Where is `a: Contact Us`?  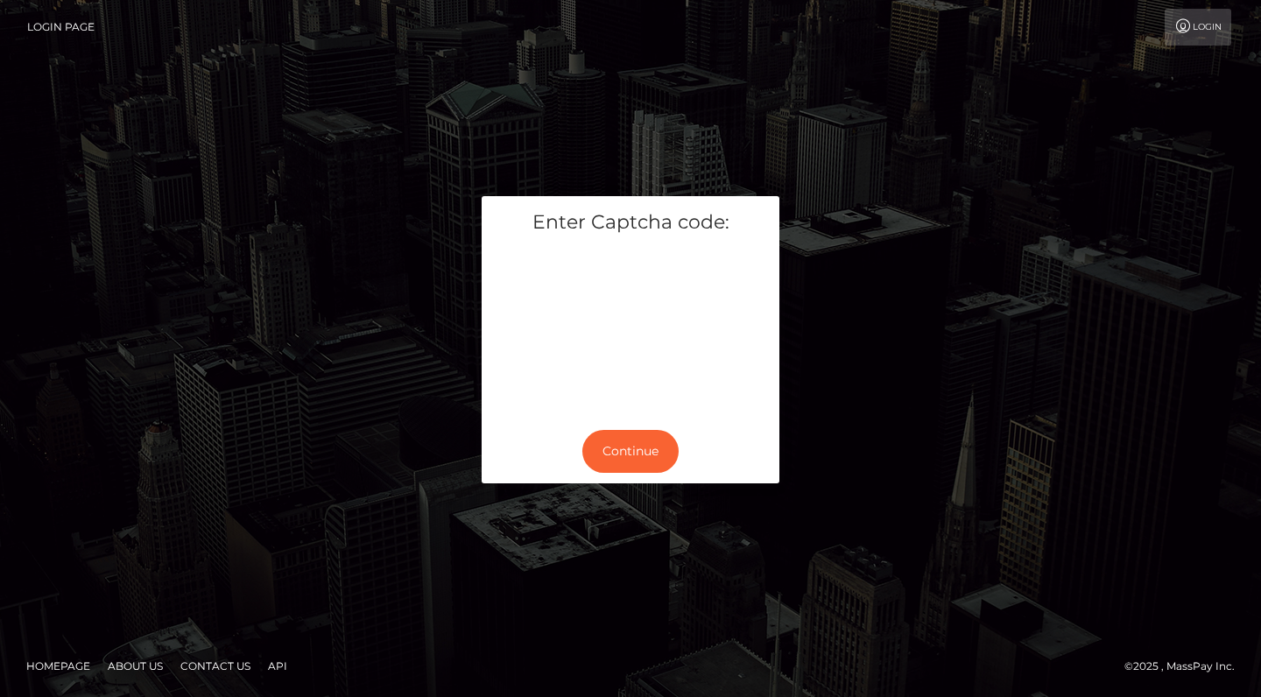
a: Contact Us is located at coordinates (216, 666).